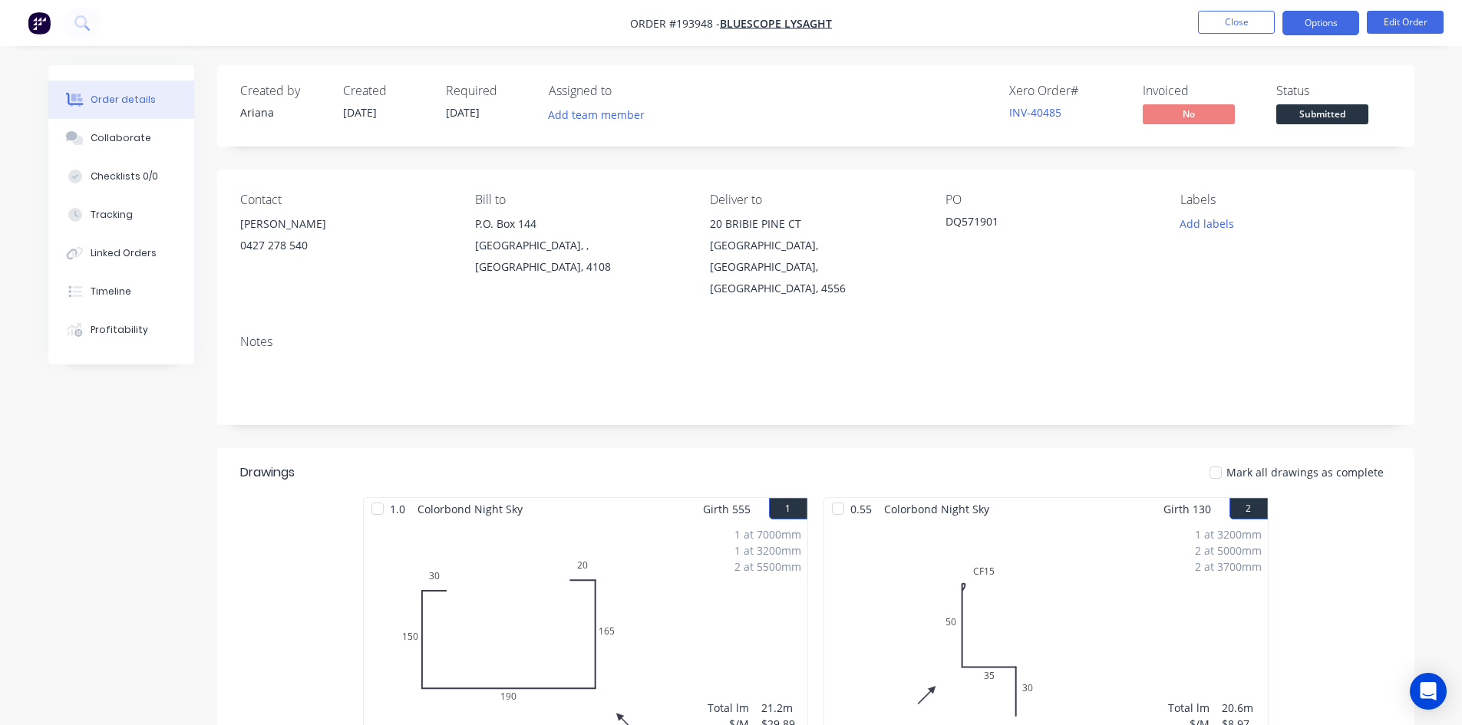 Image resolution: width=1462 pixels, height=725 pixels. I want to click on button: Checklists 0/0, so click(121, 177).